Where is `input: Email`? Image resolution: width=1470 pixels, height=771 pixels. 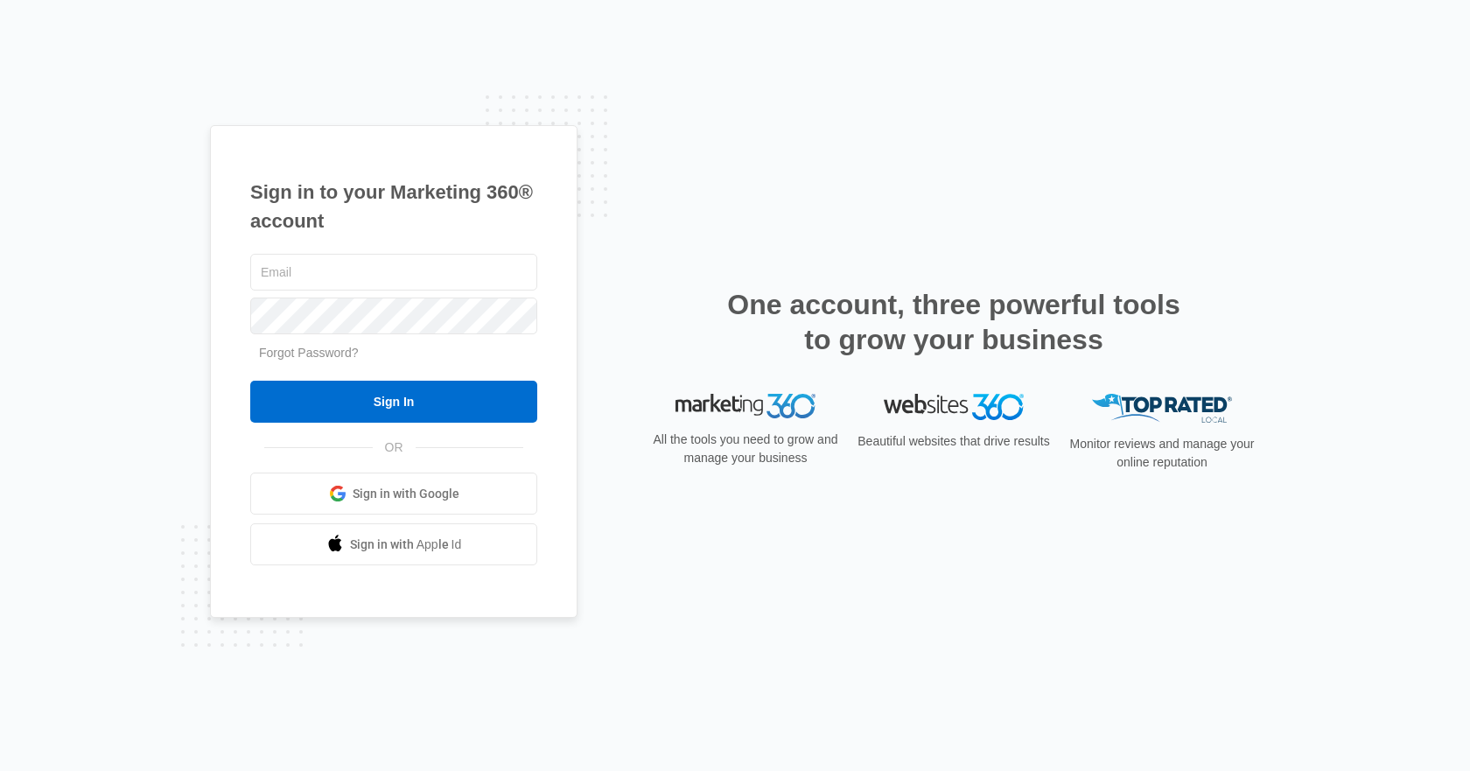
input: Email is located at coordinates (394, 272).